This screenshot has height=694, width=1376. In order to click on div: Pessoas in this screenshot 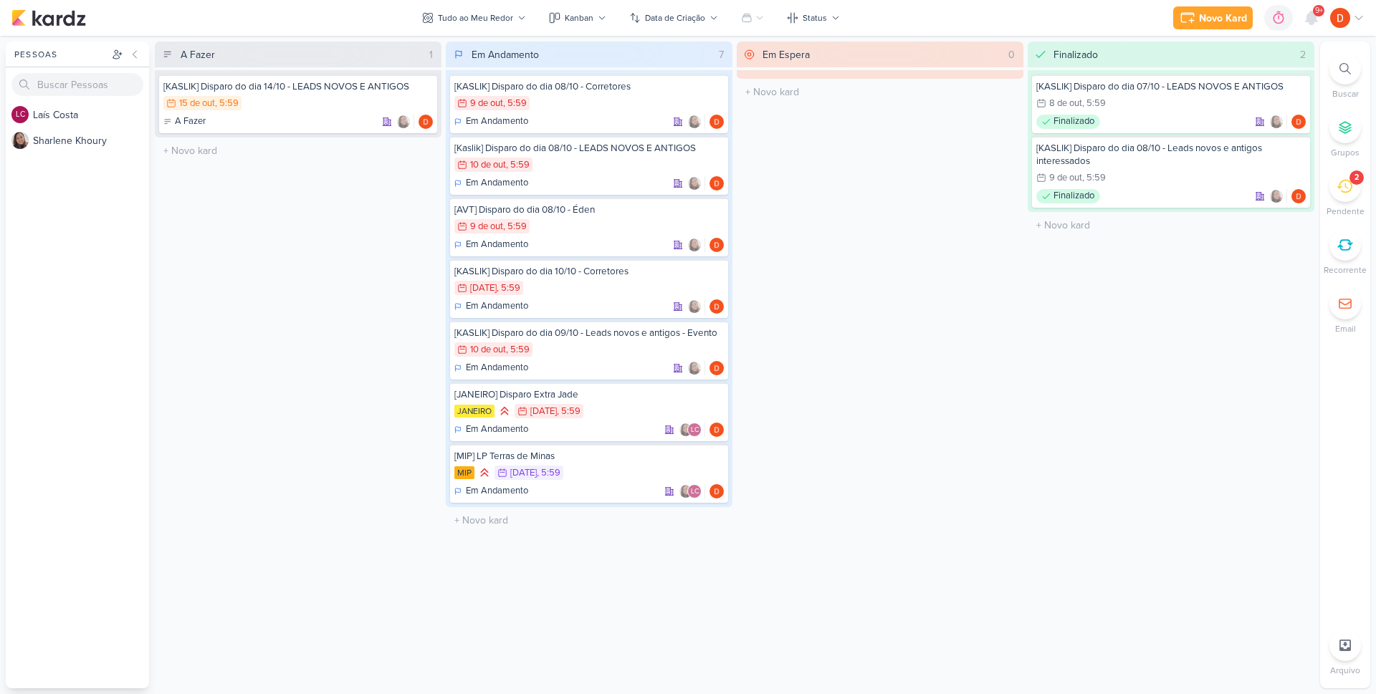, I will do `click(60, 54)`.